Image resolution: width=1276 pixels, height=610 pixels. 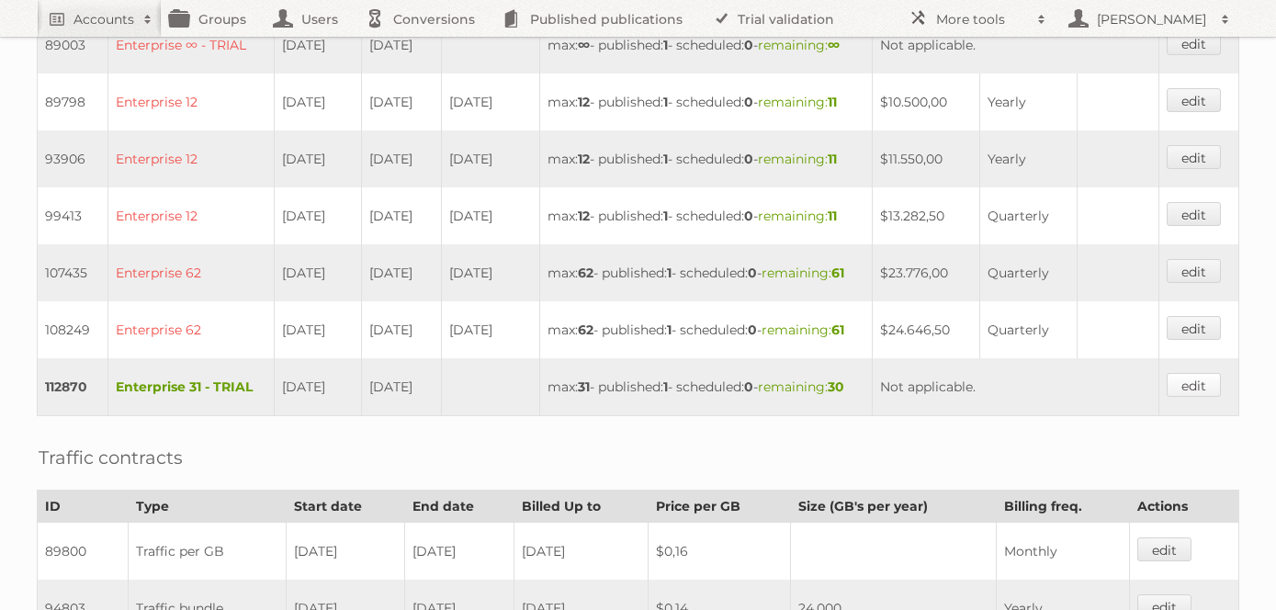 I want to click on td: 89003, so click(x=73, y=45).